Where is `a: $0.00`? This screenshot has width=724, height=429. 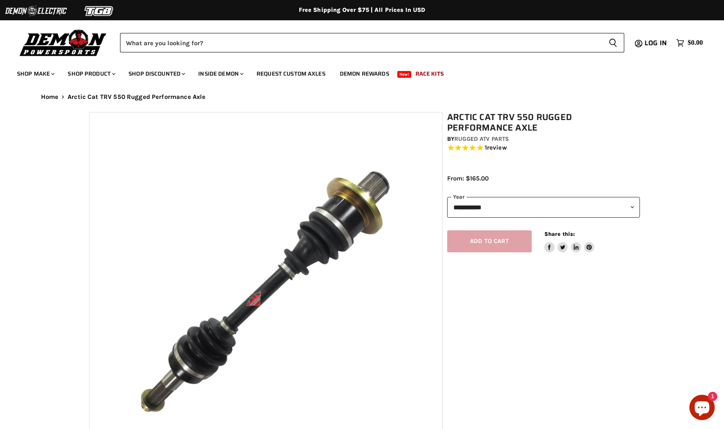 a: $0.00 is located at coordinates (689, 43).